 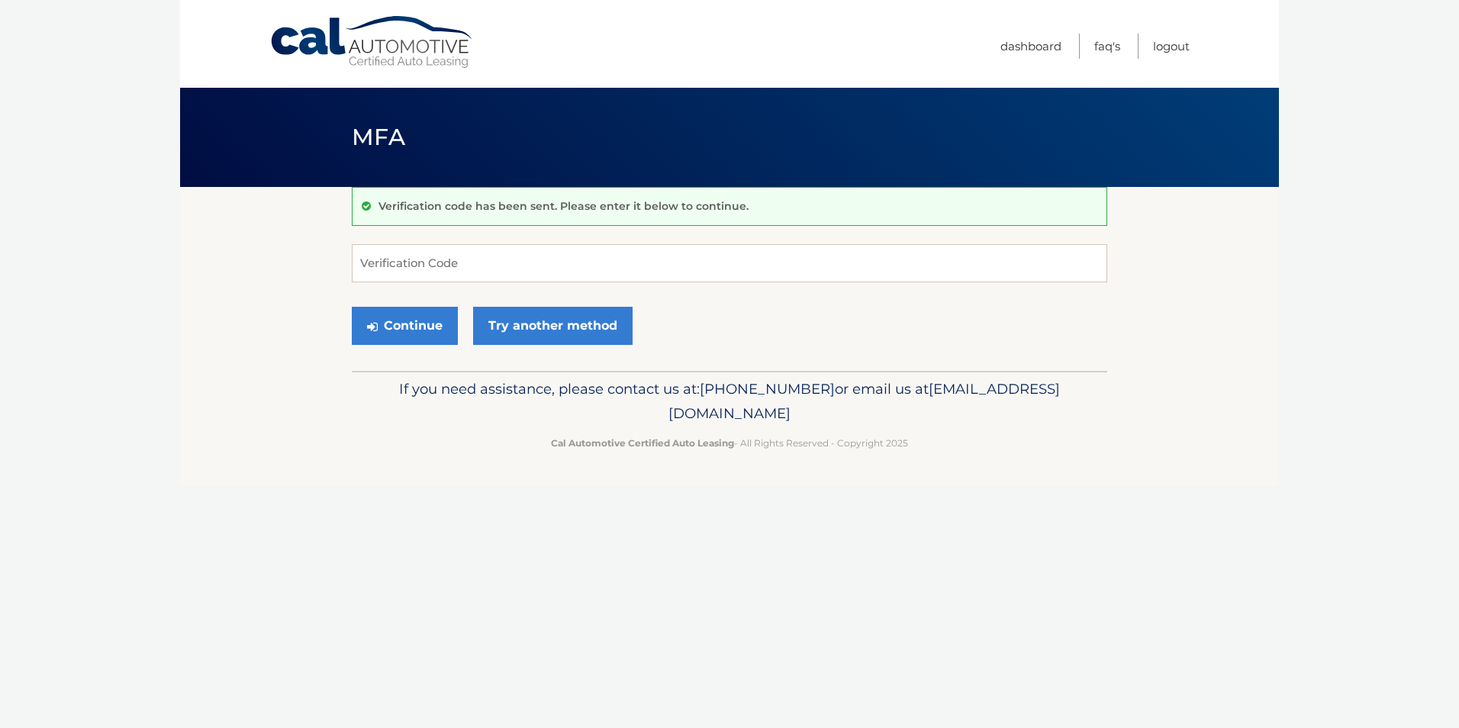 What do you see at coordinates (1171, 46) in the screenshot?
I see `a: Logout` at bounding box center [1171, 46].